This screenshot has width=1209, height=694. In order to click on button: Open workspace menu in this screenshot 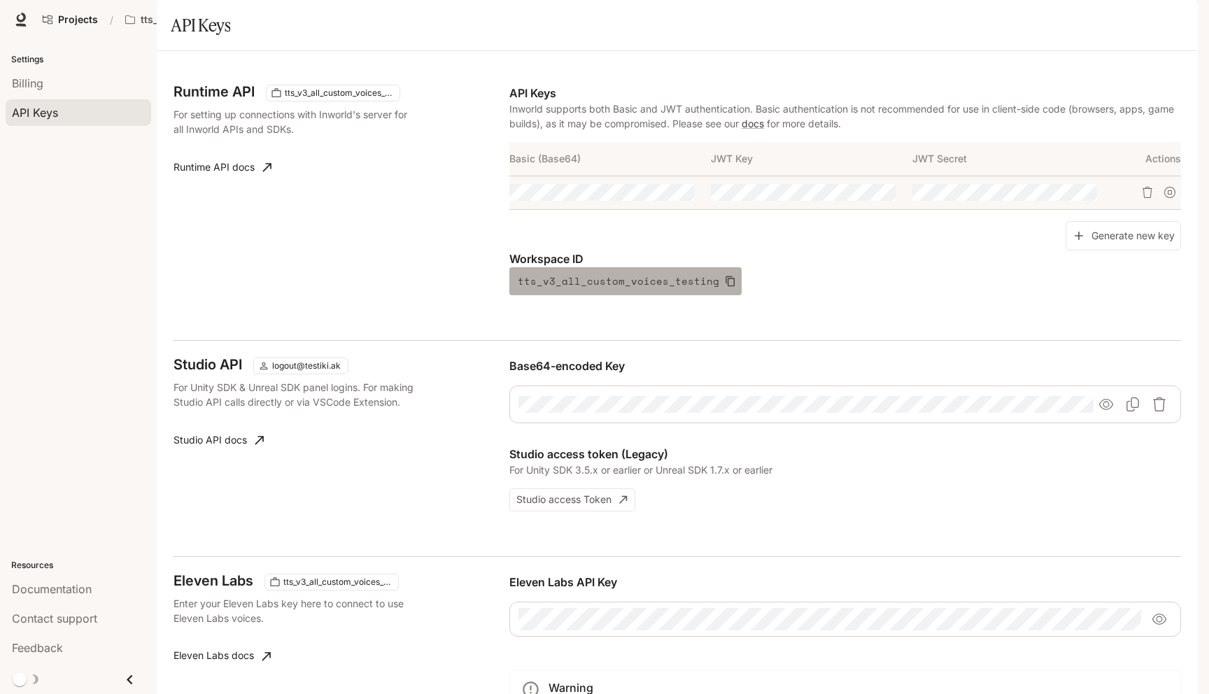, I will do `click(180, 20)`.